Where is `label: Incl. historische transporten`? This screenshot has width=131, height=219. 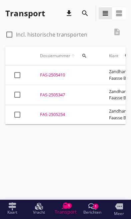 label: Incl. historische transporten is located at coordinates (52, 35).